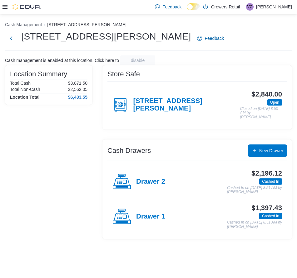 The height and width of the screenshot is (278, 297). I want to click on p: Cash management is enabled at this location. Click here to, so click(62, 60).